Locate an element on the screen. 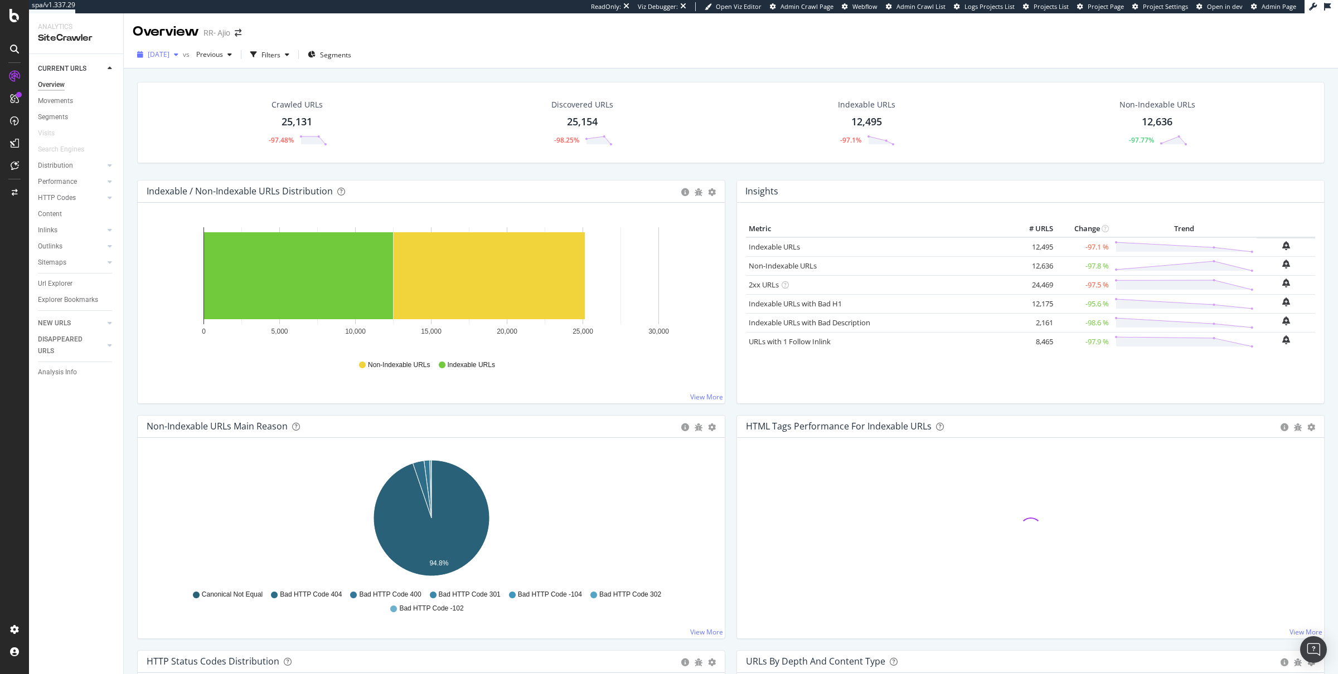 This screenshot has width=1338, height=674. text: 30,000 is located at coordinates (658, 332).